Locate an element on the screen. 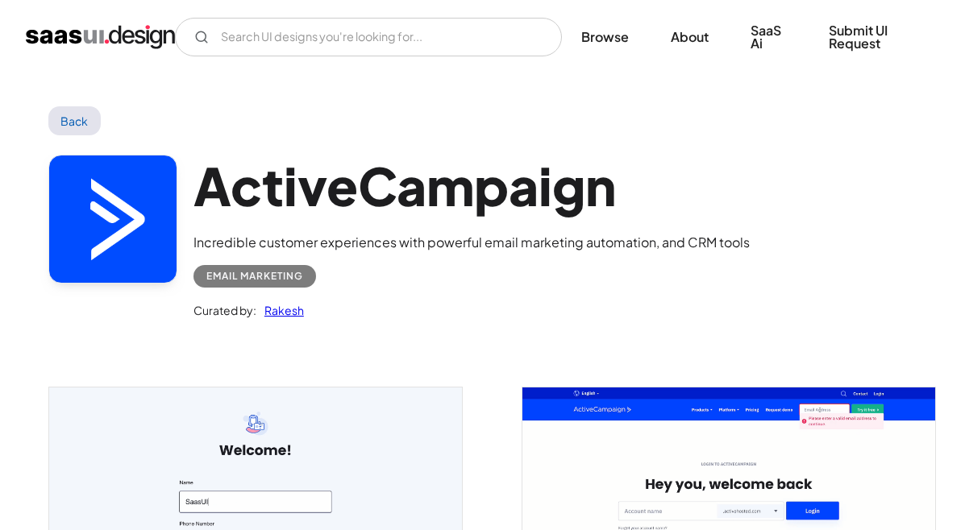 The height and width of the screenshot is (530, 965). a: Rakesh is located at coordinates (280, 310).